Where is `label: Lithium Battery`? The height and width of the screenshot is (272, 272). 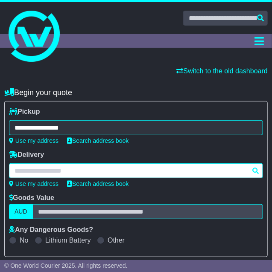
label: Lithium Battery is located at coordinates (68, 240).